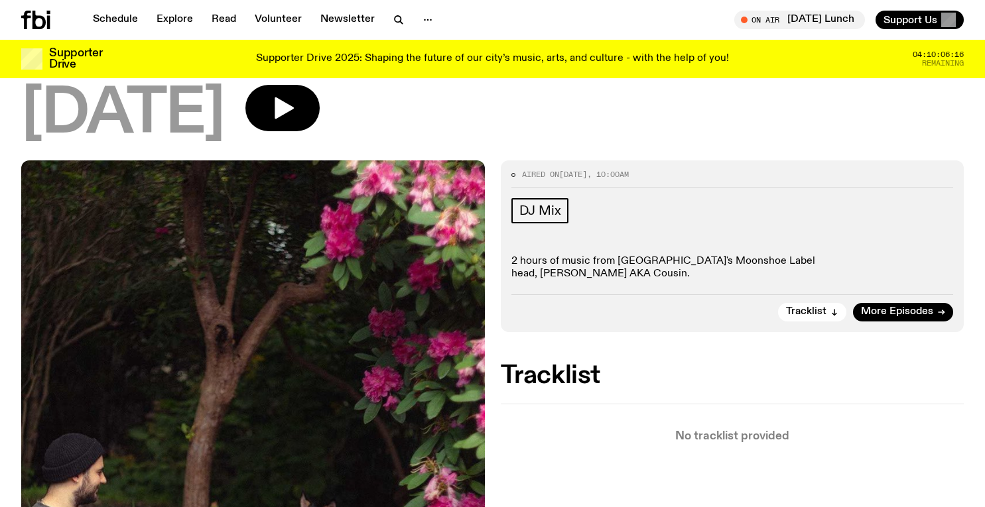  Describe the element at coordinates (732, 436) in the screenshot. I see `p: No tracklist provided` at that location.